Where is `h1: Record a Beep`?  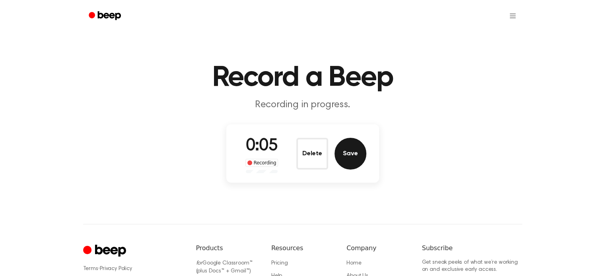
h1: Record a Beep is located at coordinates (302, 78).